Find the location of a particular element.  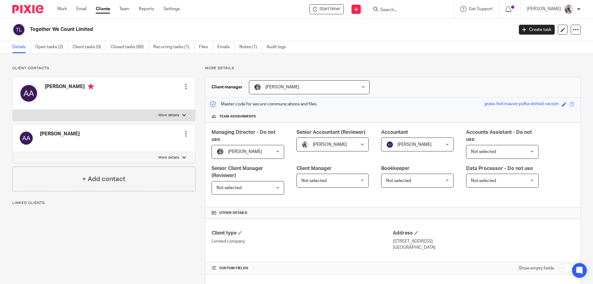

a: Client tasks (0) is located at coordinates (89, 47).